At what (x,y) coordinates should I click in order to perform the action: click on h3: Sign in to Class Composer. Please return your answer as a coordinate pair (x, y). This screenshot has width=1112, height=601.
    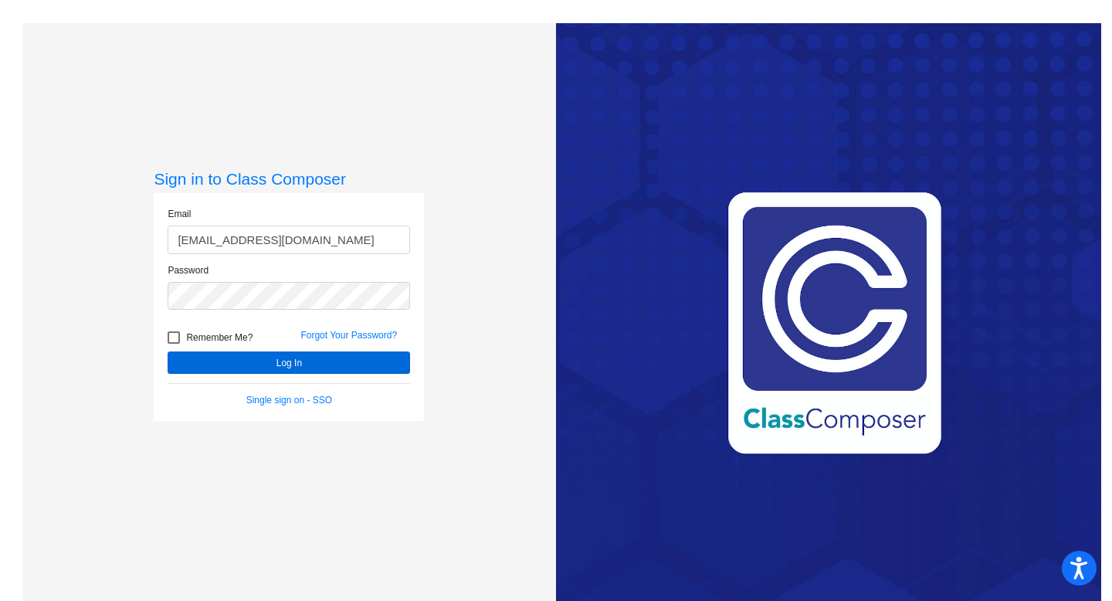
    Looking at the image, I should click on (289, 178).